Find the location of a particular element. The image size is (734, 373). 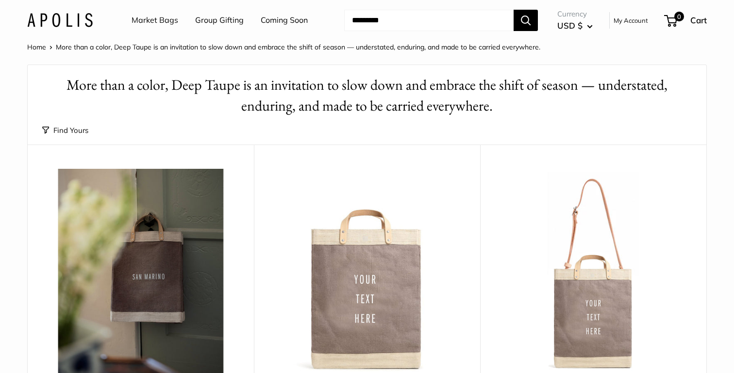

a: Coming Soon is located at coordinates (284, 20).